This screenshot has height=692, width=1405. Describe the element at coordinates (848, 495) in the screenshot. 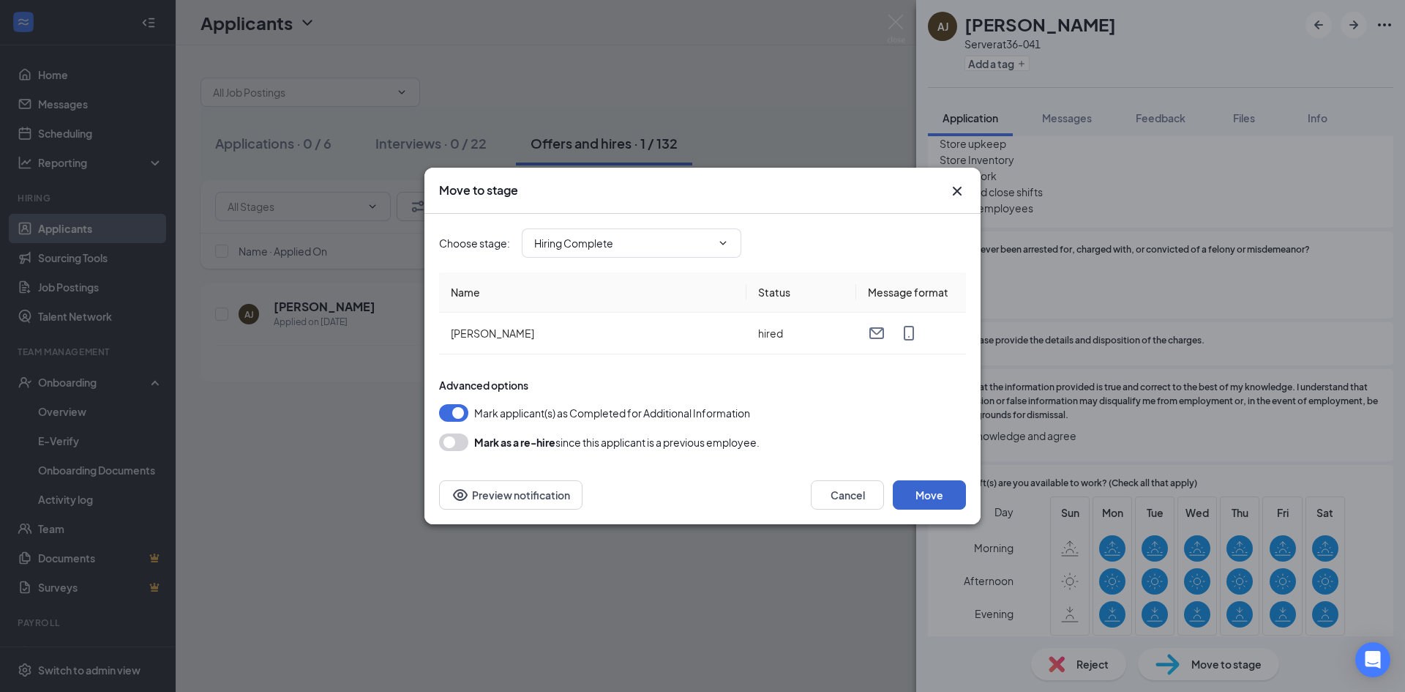

I see `button: Cancel` at that location.